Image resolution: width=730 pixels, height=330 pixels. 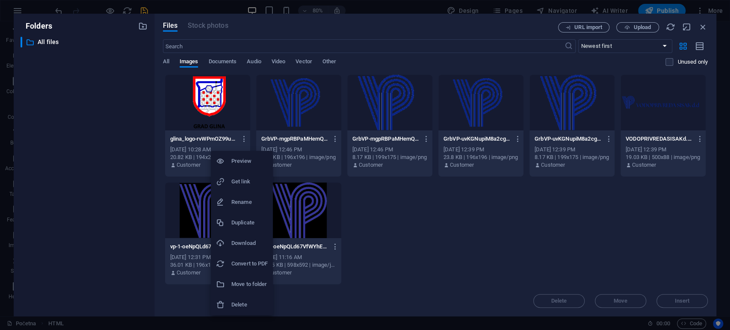 What do you see at coordinates (249, 243) in the screenshot?
I see `h6: Download` at bounding box center [249, 243].